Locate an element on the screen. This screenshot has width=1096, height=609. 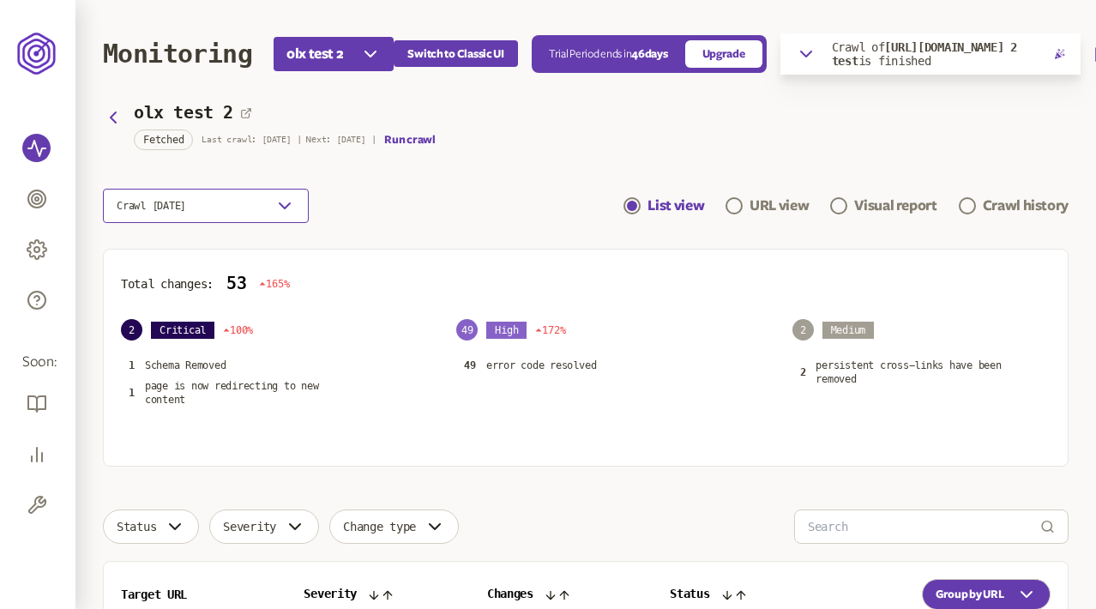
p: Trial Period ends in is located at coordinates (608, 54).